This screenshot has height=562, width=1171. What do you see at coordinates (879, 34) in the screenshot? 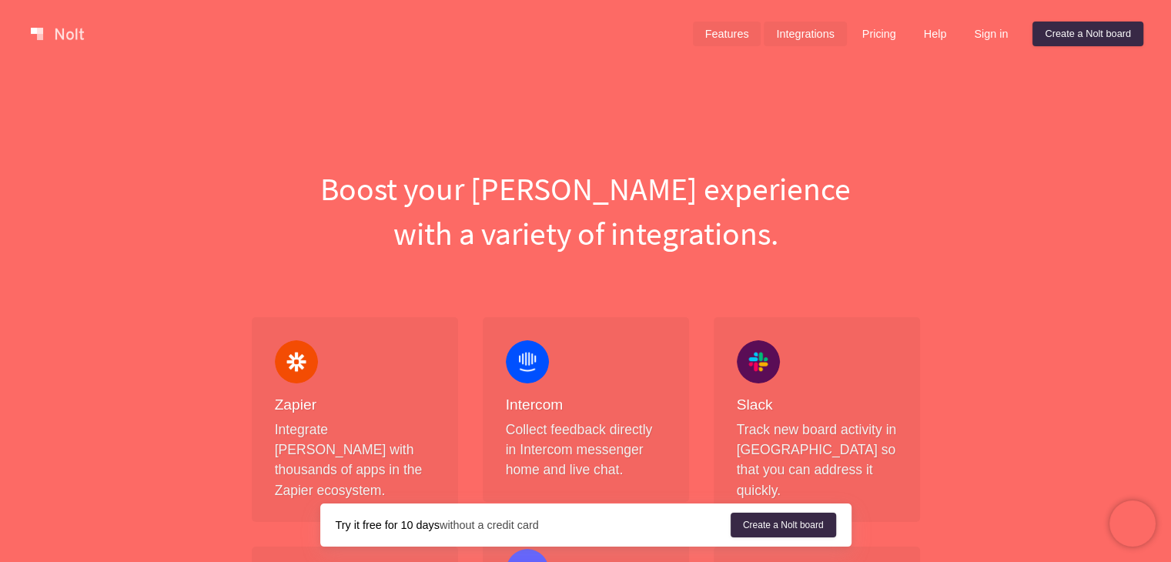
I see `a: Pricing` at bounding box center [879, 34].